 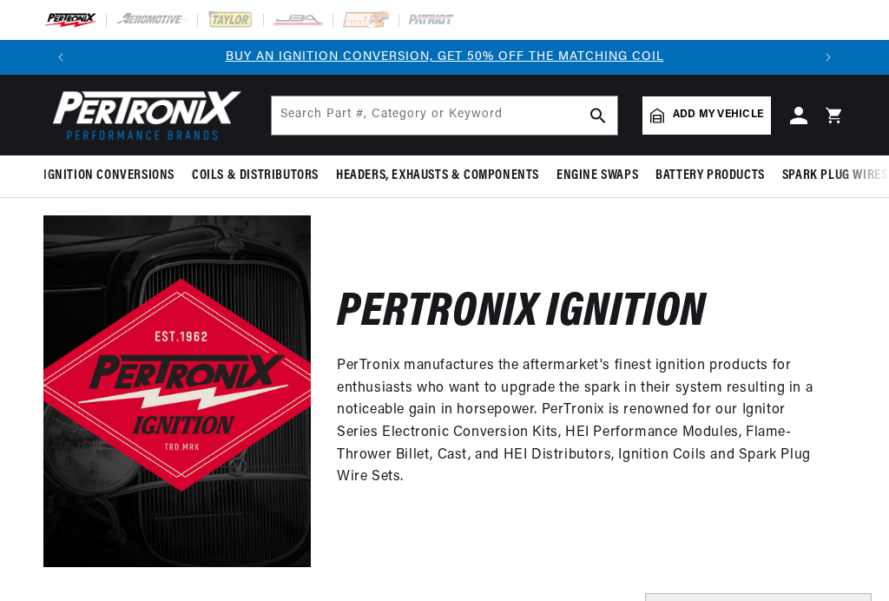 I want to click on summary: Coils & Distributors, so click(x=255, y=175).